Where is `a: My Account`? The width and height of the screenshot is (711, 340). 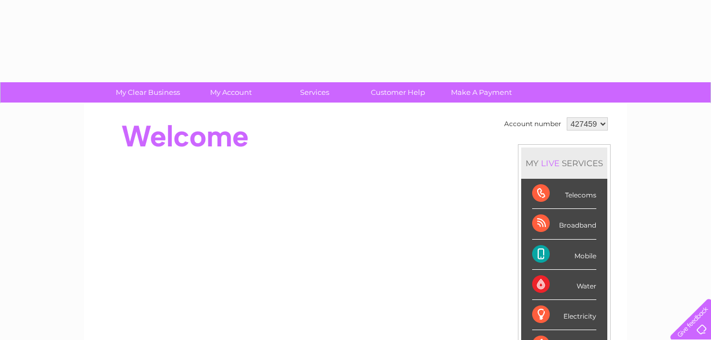
a: My Account is located at coordinates (231, 92).